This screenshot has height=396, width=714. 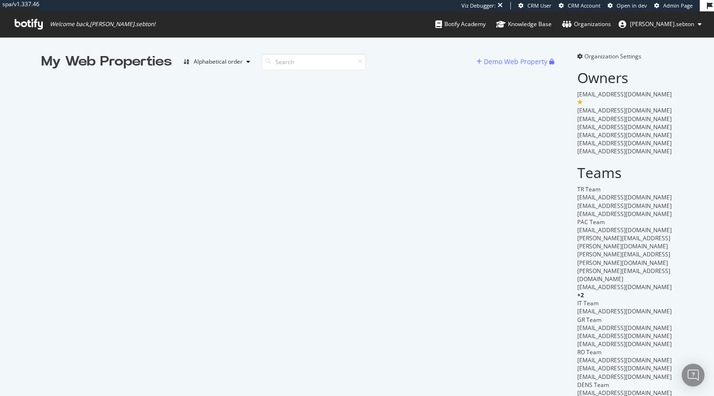 What do you see at coordinates (314, 62) in the screenshot?
I see `input: Search` at bounding box center [314, 62].